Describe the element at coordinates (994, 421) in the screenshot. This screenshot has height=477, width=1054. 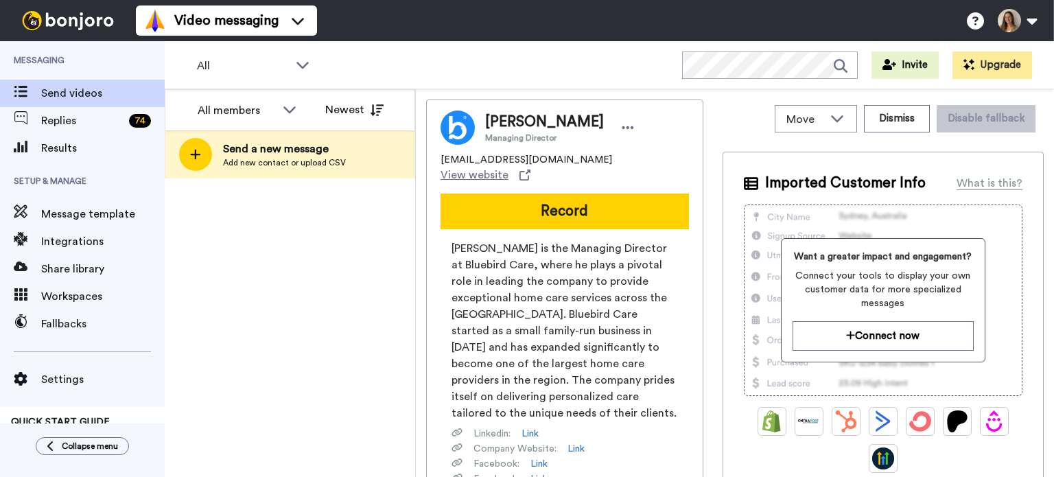
I see `img: Drip` at that location.